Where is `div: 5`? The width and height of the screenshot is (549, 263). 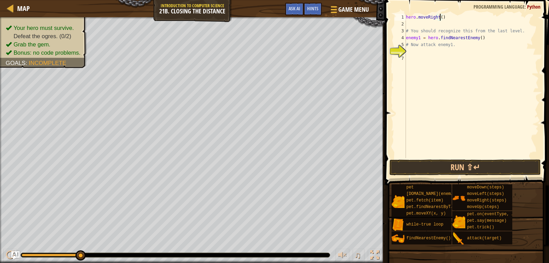
div: 5 is located at coordinates (400, 45).